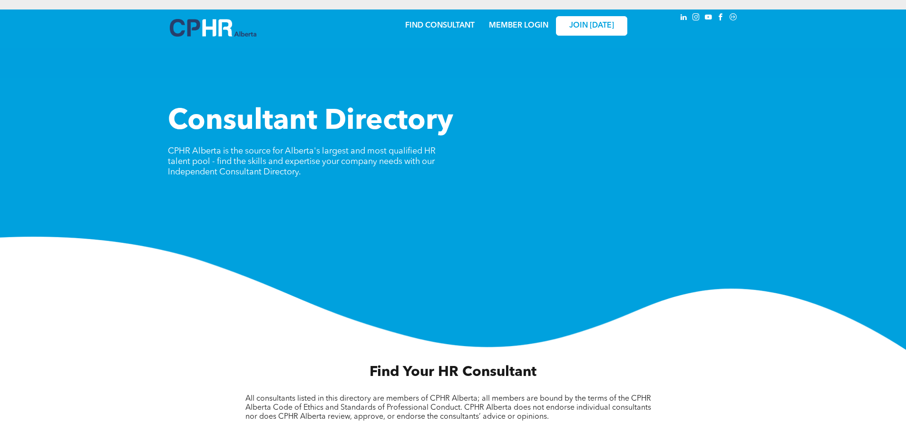 The height and width of the screenshot is (433, 906). Describe the element at coordinates (684, 18) in the screenshot. I see `a: linkedin` at that location.